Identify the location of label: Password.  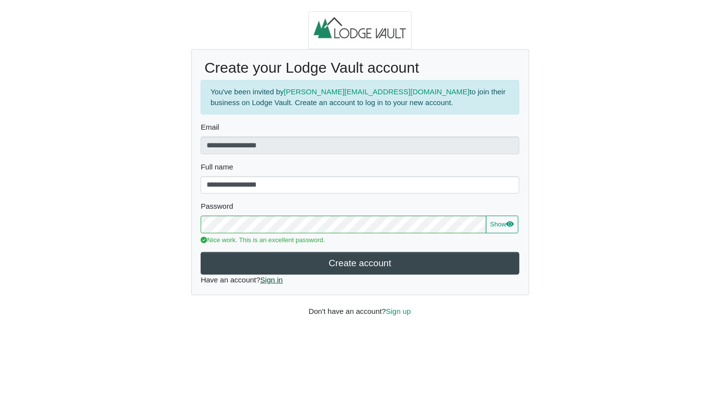
(360, 207).